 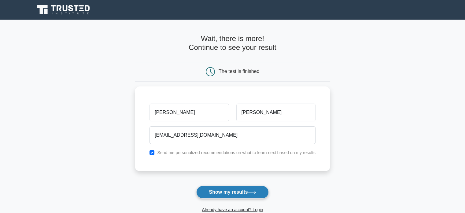 What do you see at coordinates (232, 43) in the screenshot?
I see `h4: Wait, there is more! Continue to see your result` at bounding box center [232, 43].